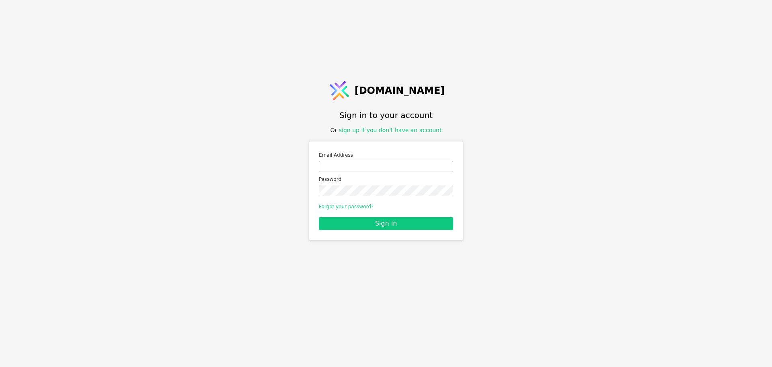 This screenshot has height=367, width=772. What do you see at coordinates (386, 179) in the screenshot?
I see `label: Password` at bounding box center [386, 179].